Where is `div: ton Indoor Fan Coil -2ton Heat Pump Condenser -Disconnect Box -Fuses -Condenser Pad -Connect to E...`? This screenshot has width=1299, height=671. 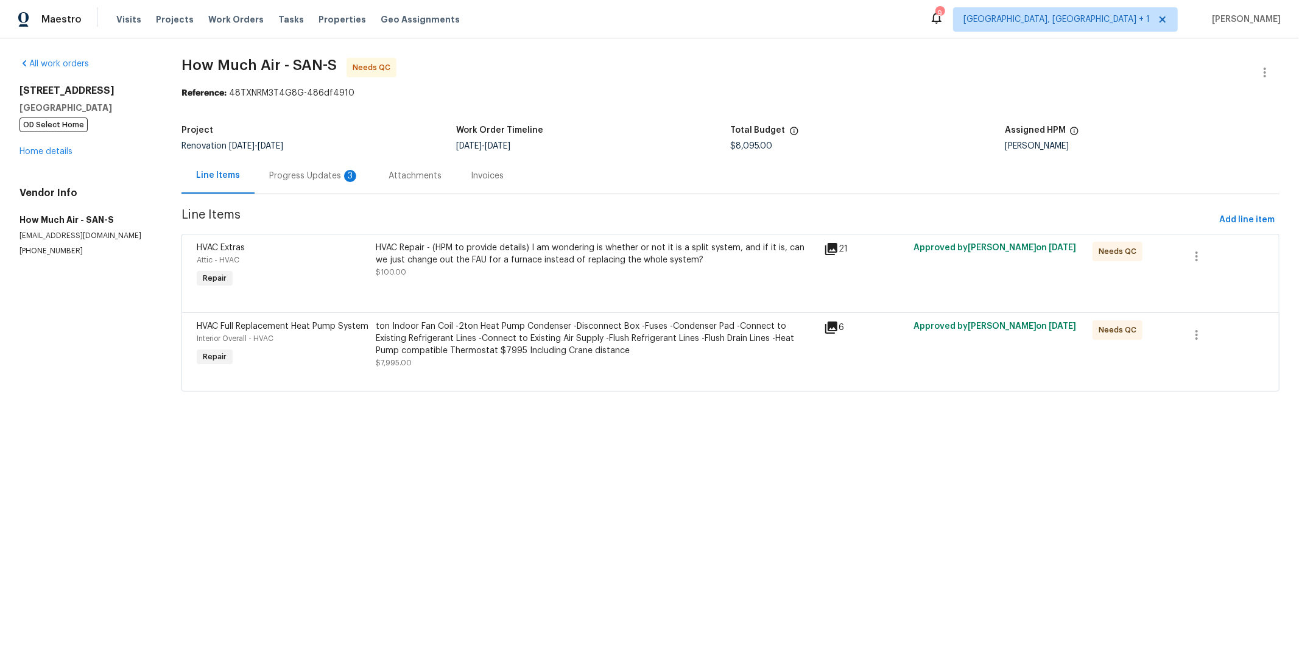
div: ton Indoor Fan Coil -2ton Heat Pump Condenser -Disconnect Box -Fuses -Condenser Pad -Connect to E... is located at coordinates (596, 339).